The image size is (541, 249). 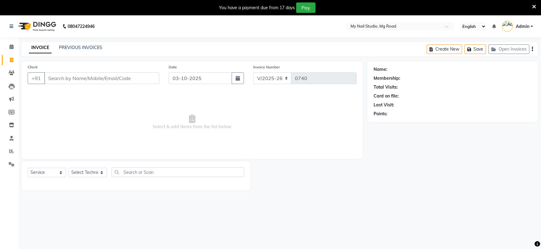 I want to click on img: Admin, so click(x=507, y=26).